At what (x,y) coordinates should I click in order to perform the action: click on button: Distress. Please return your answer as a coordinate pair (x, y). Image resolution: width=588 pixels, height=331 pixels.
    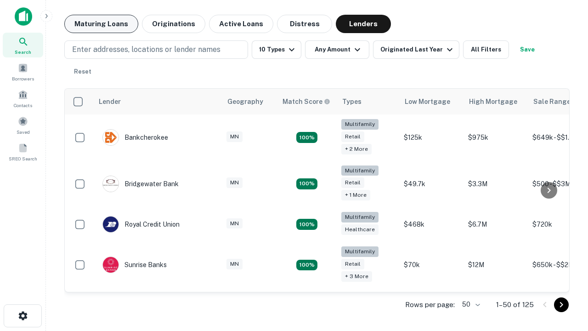
    Looking at the image, I should click on (305, 24).